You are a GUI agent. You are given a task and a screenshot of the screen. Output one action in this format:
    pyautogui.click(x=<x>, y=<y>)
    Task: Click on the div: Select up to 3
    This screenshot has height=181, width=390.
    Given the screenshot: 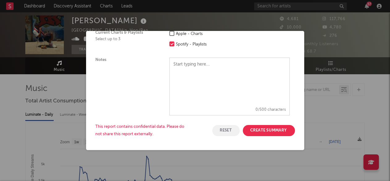 What is the action you would take?
    pyautogui.click(x=126, y=39)
    